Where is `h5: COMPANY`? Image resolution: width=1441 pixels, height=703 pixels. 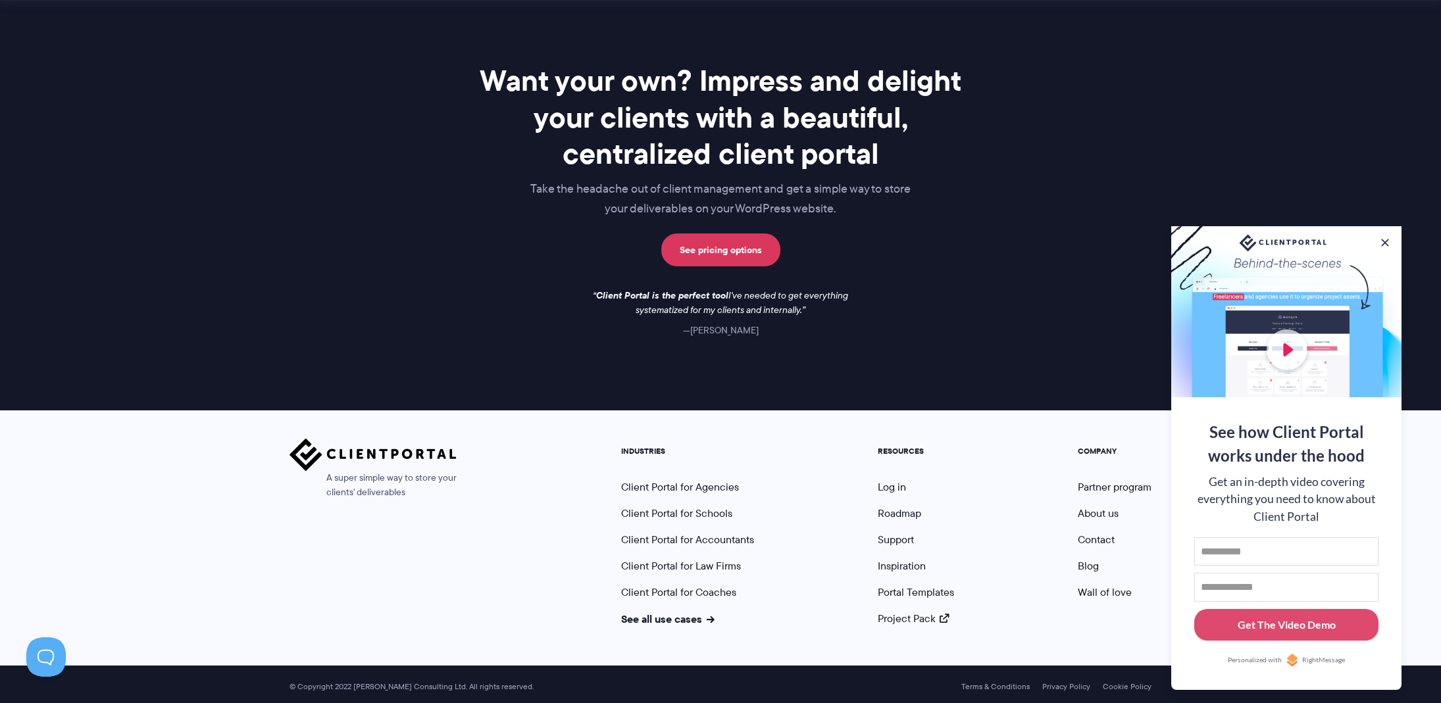
h5: COMPANY is located at coordinates (1115, 451).